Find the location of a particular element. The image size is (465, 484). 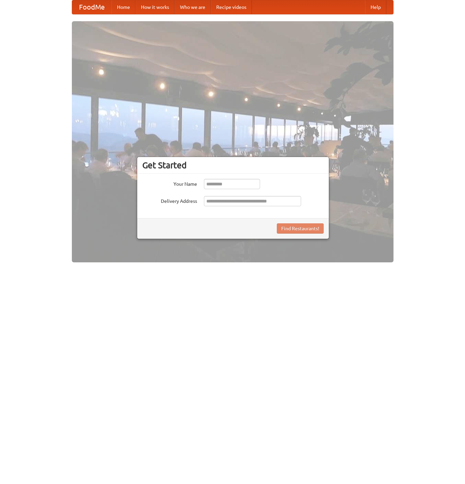

a: FoodMe is located at coordinates (92, 7).